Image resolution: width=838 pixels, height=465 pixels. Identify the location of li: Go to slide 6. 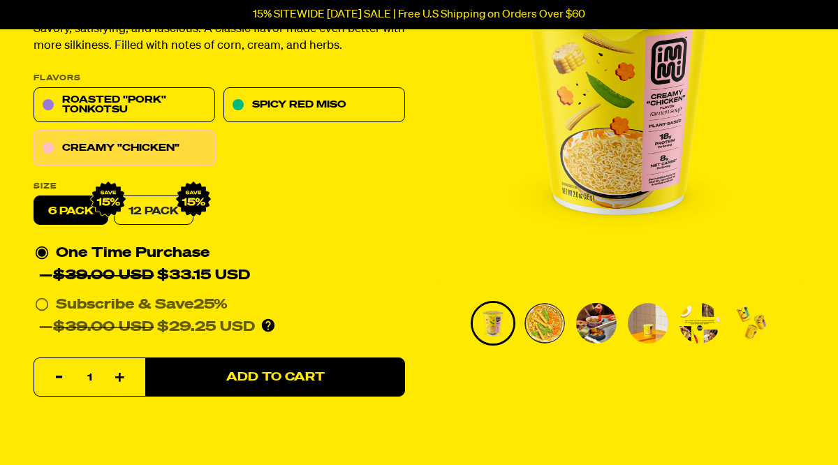
(752, 324).